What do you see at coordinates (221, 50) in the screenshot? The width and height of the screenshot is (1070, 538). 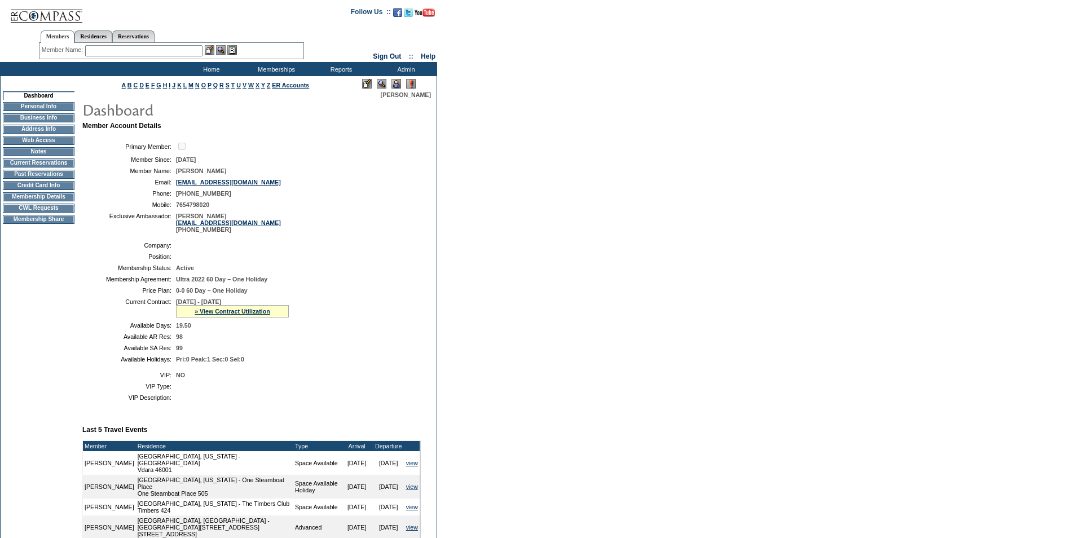 I see `img: View` at bounding box center [221, 50].